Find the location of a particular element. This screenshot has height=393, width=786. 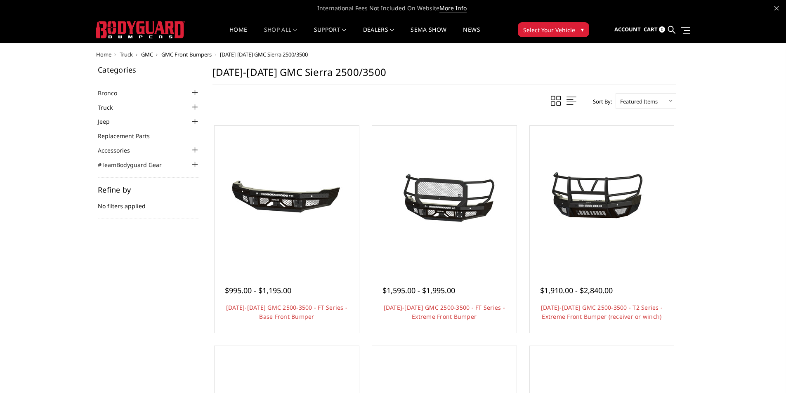

a: #TeamBodyguard Gear is located at coordinates (135, 165).